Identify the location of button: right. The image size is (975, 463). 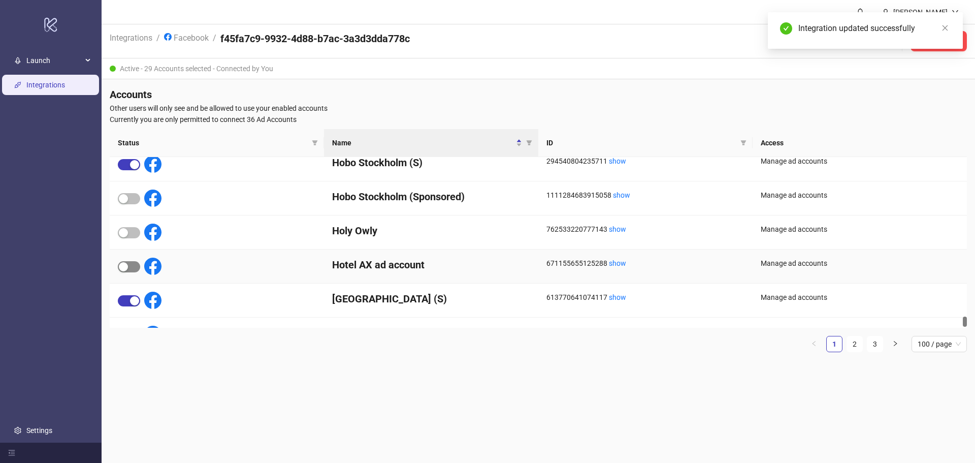
(895, 344).